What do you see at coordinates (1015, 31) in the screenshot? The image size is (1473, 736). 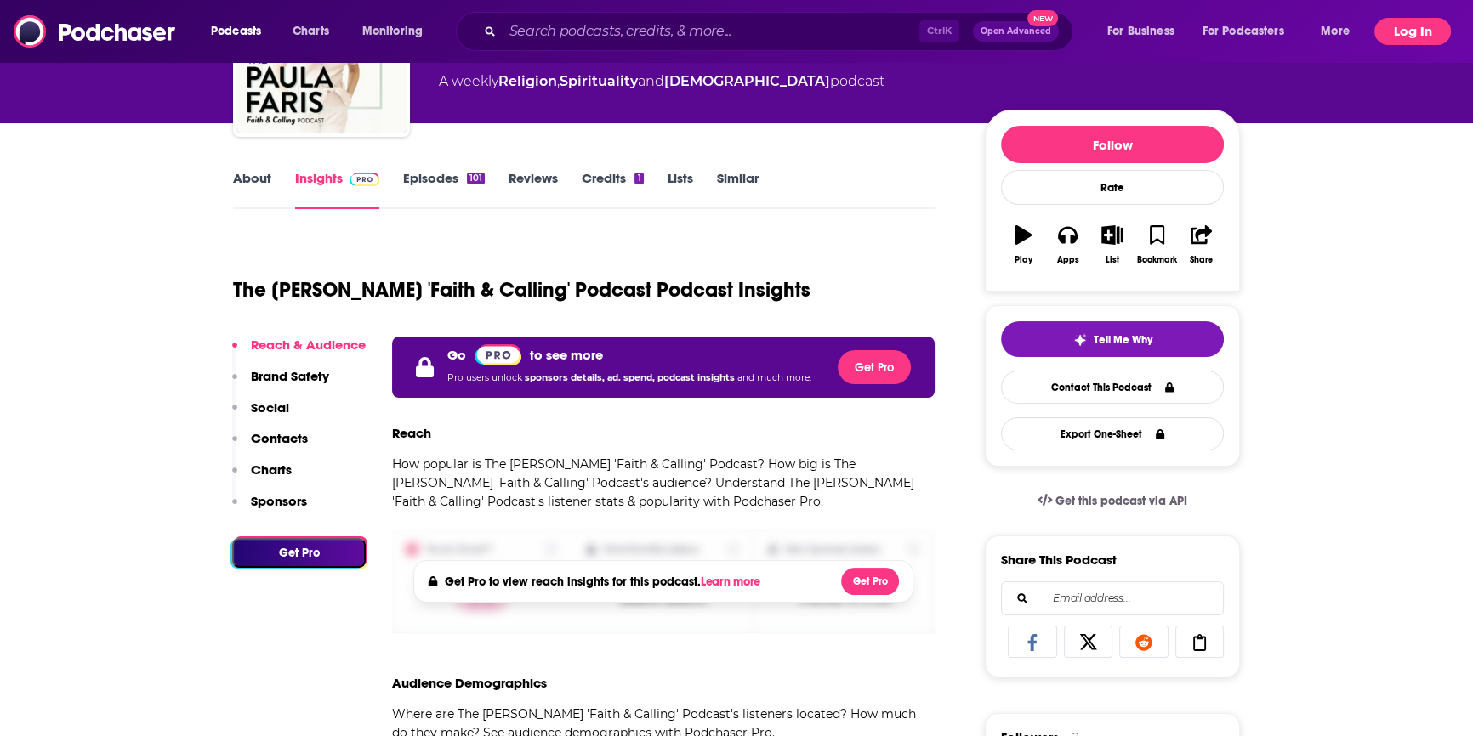 I see `button: Open AdvancedNew` at bounding box center [1015, 31].